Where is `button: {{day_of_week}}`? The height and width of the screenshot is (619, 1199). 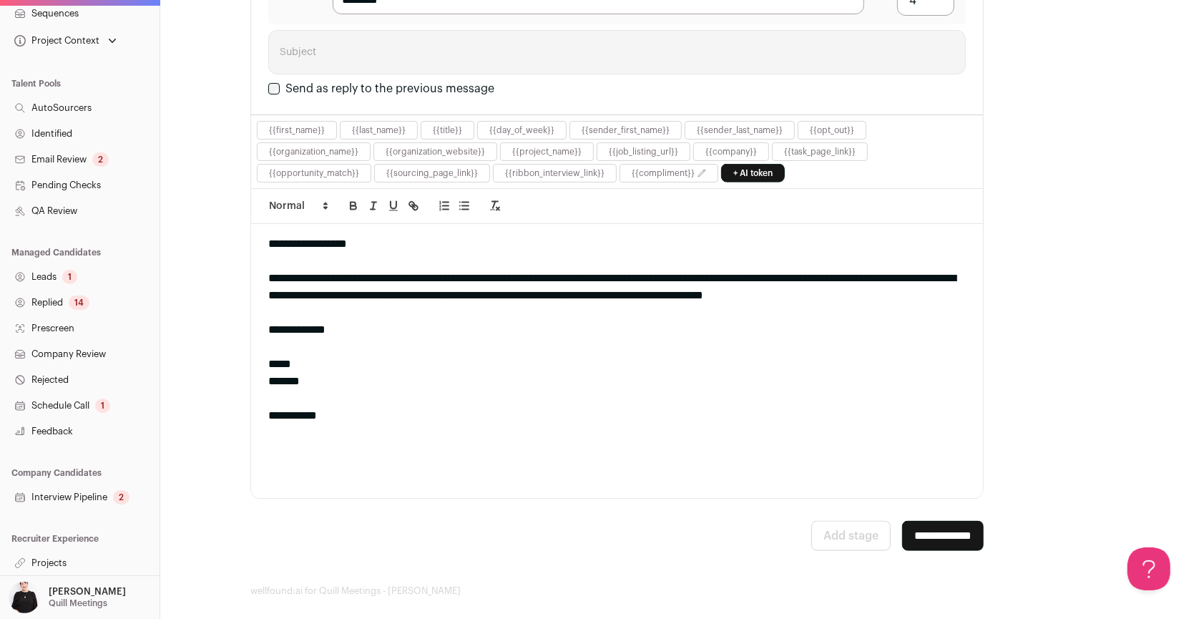
button: {{day_of_week}} is located at coordinates (522, 130).